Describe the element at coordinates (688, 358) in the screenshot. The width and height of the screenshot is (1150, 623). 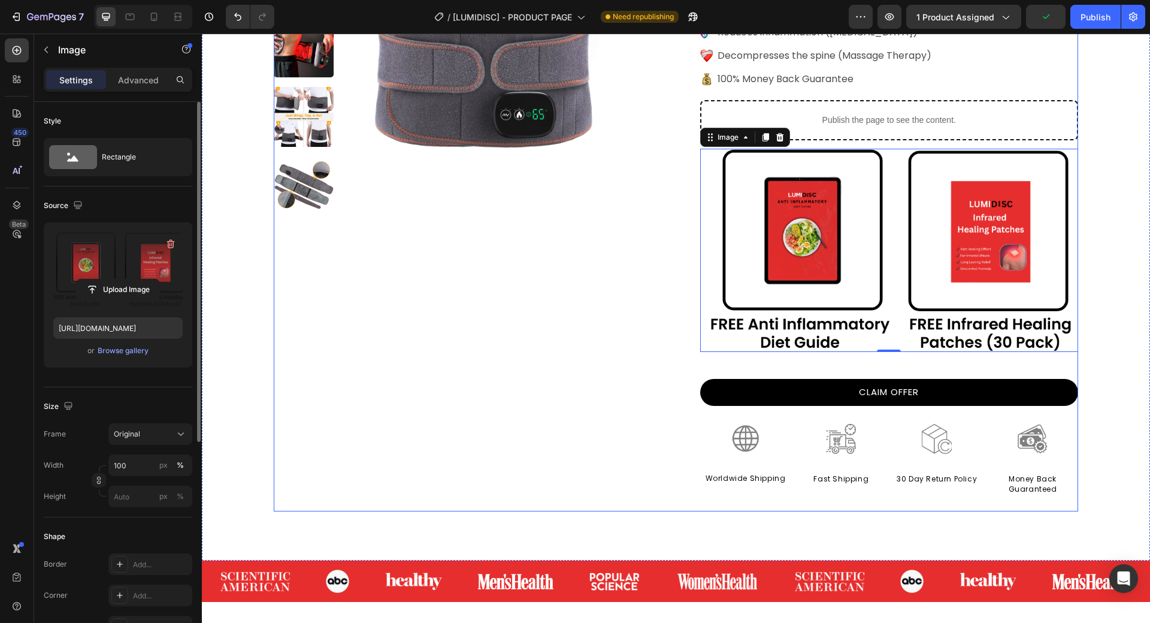
I see `button: CLAIM OFFER` at that location.